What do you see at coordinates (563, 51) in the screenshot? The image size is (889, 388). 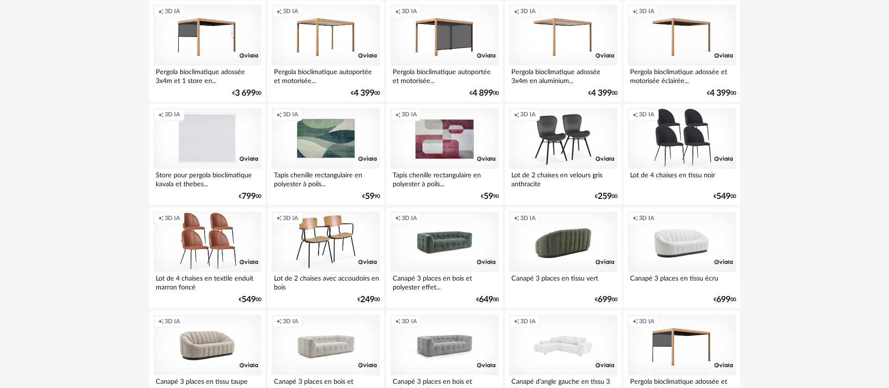 I see `a: Creation icon 3D IA Pergola bioclimatique adossée 3x4m en aluminium... €4 39900` at bounding box center [563, 51].